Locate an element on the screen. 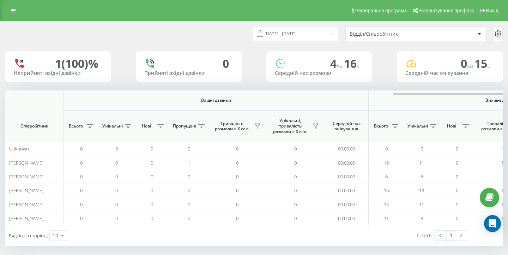  div: Відділ/Співробітник is located at coordinates (392, 34).